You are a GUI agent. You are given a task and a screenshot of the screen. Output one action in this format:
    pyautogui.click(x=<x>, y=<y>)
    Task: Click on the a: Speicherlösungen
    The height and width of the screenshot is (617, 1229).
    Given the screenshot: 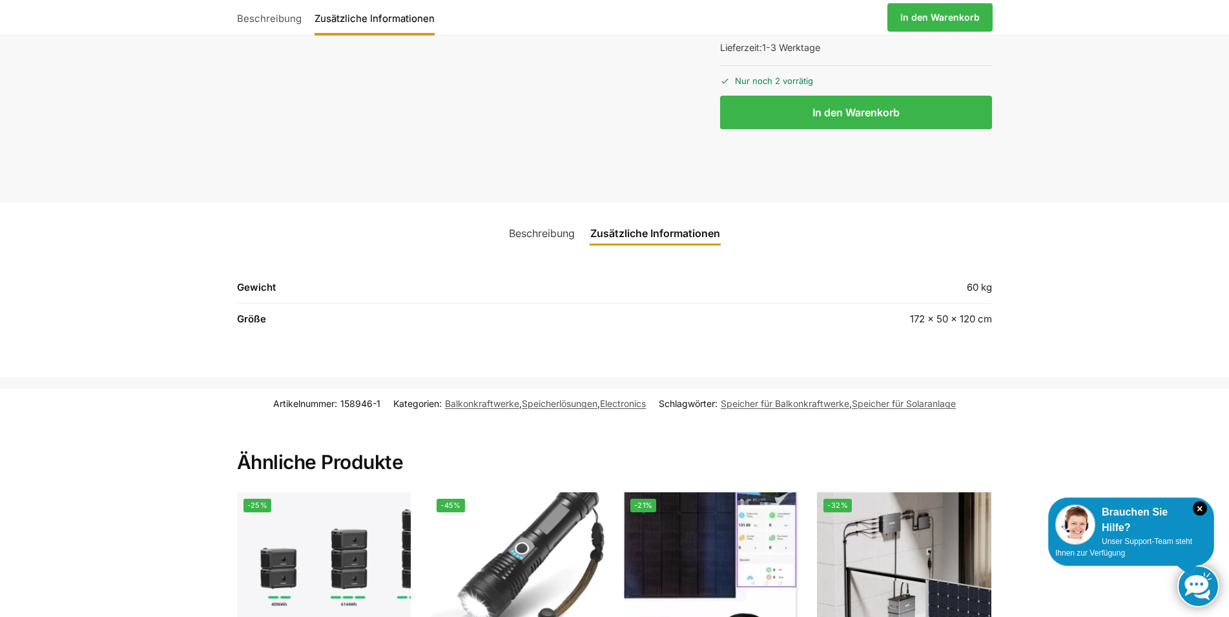 What is the action you would take?
    pyautogui.click(x=559, y=403)
    